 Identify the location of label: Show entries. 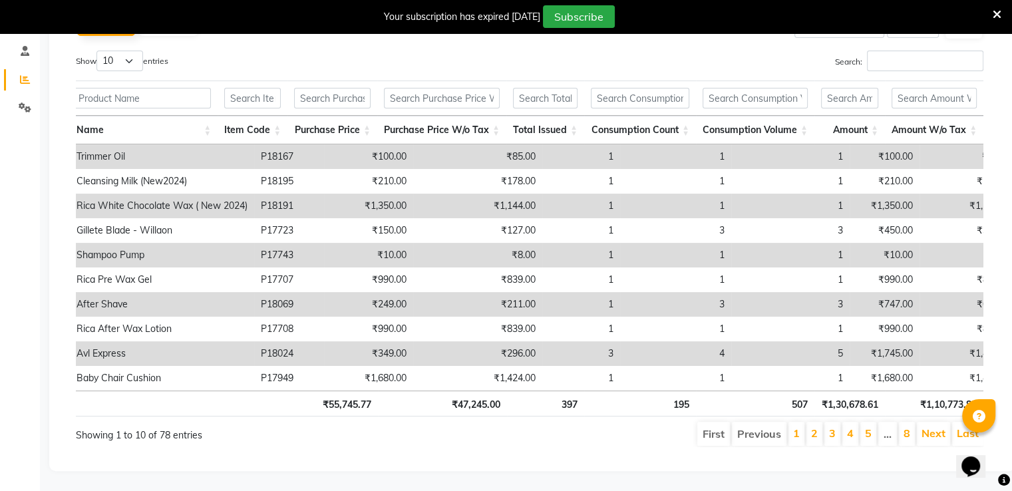
(122, 61).